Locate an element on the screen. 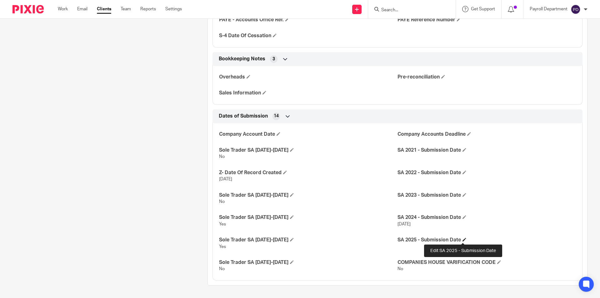  img: svg%3E is located at coordinates (576, 9).